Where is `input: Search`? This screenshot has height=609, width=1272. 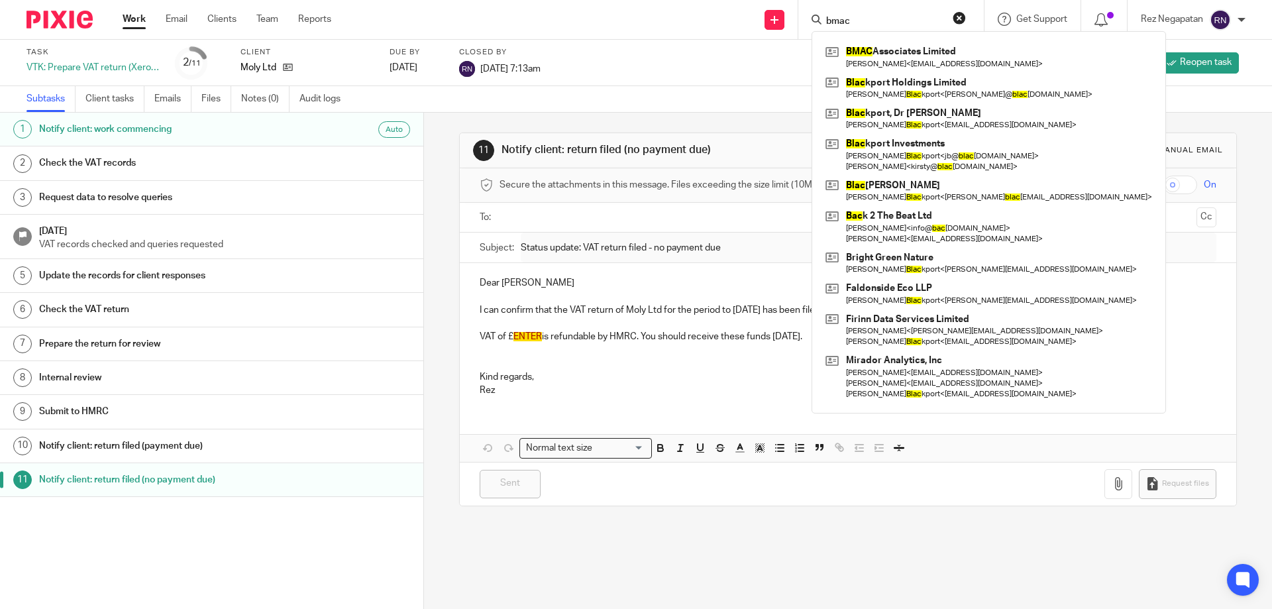
input: Search is located at coordinates (884, 22).